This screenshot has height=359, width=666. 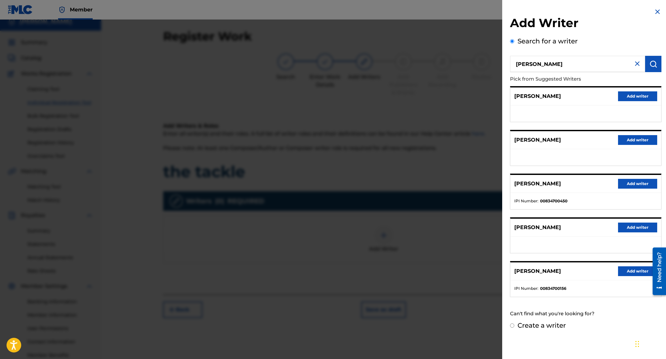 What do you see at coordinates (554, 201) in the screenshot?
I see `strong: 00834700450` at bounding box center [554, 201].